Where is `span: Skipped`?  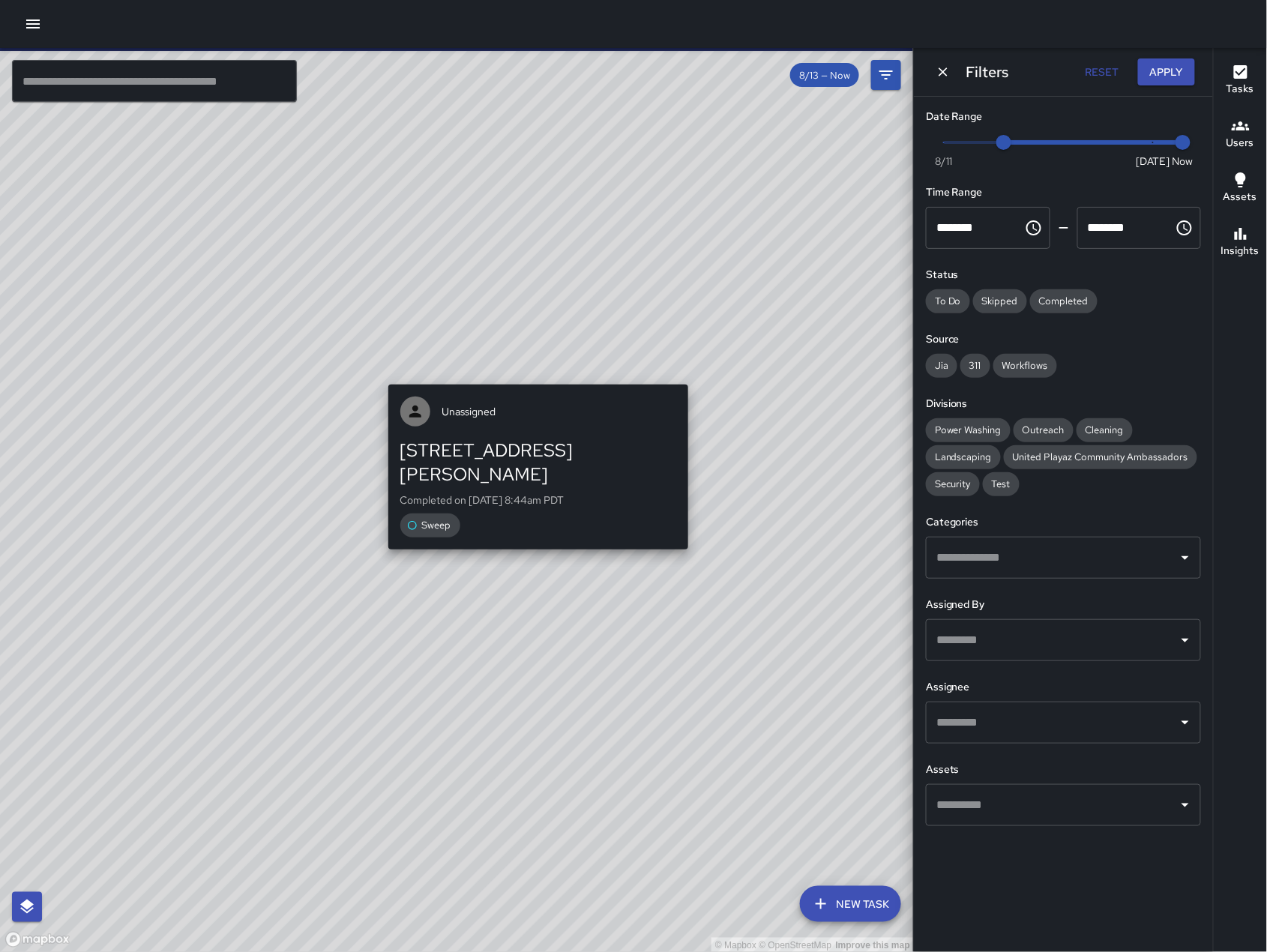
span: Skipped is located at coordinates (1000, 301).